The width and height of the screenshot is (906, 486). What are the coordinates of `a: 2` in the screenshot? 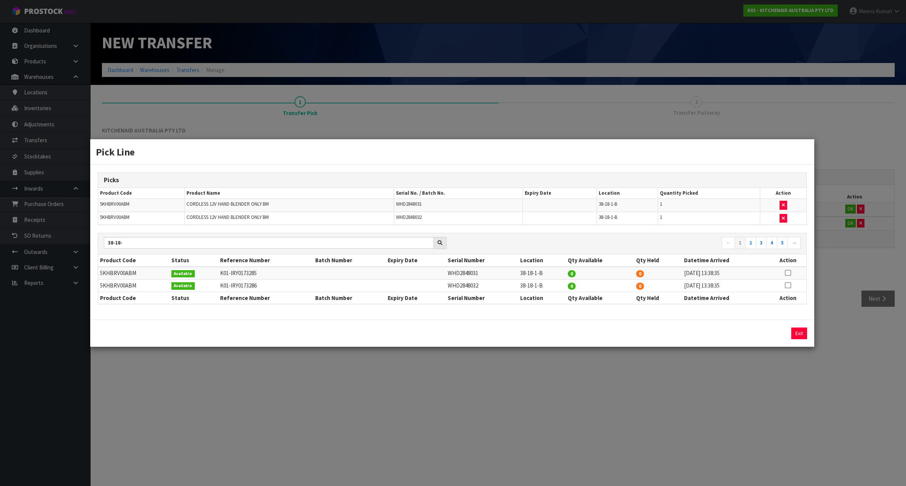 It's located at (750, 243).